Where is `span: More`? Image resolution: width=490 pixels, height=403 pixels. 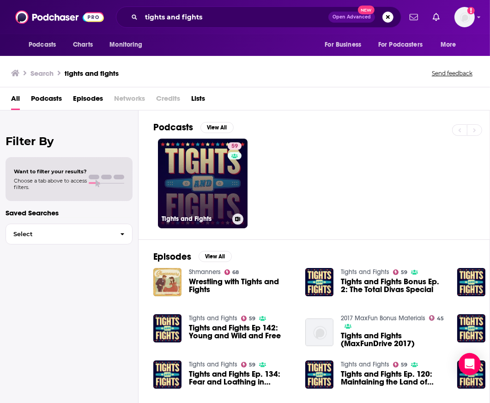
span: More is located at coordinates (449, 45).